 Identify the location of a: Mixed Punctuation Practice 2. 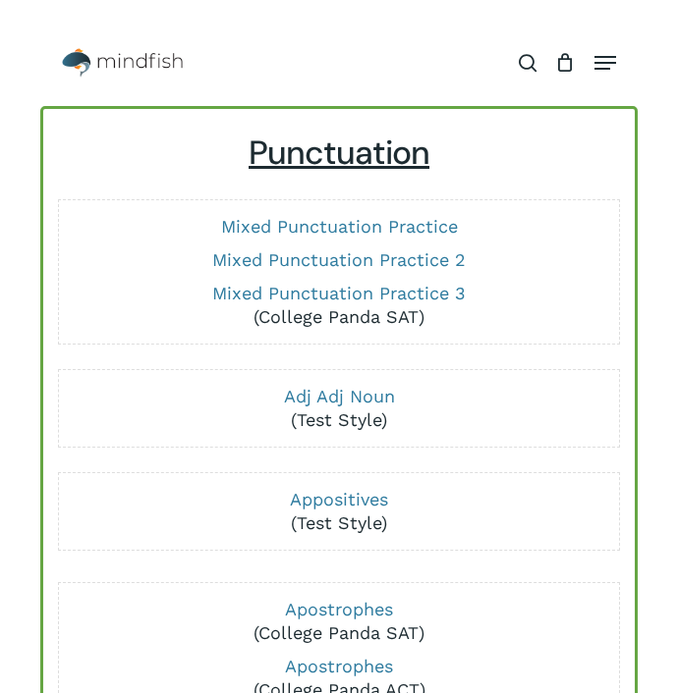
(339, 259).